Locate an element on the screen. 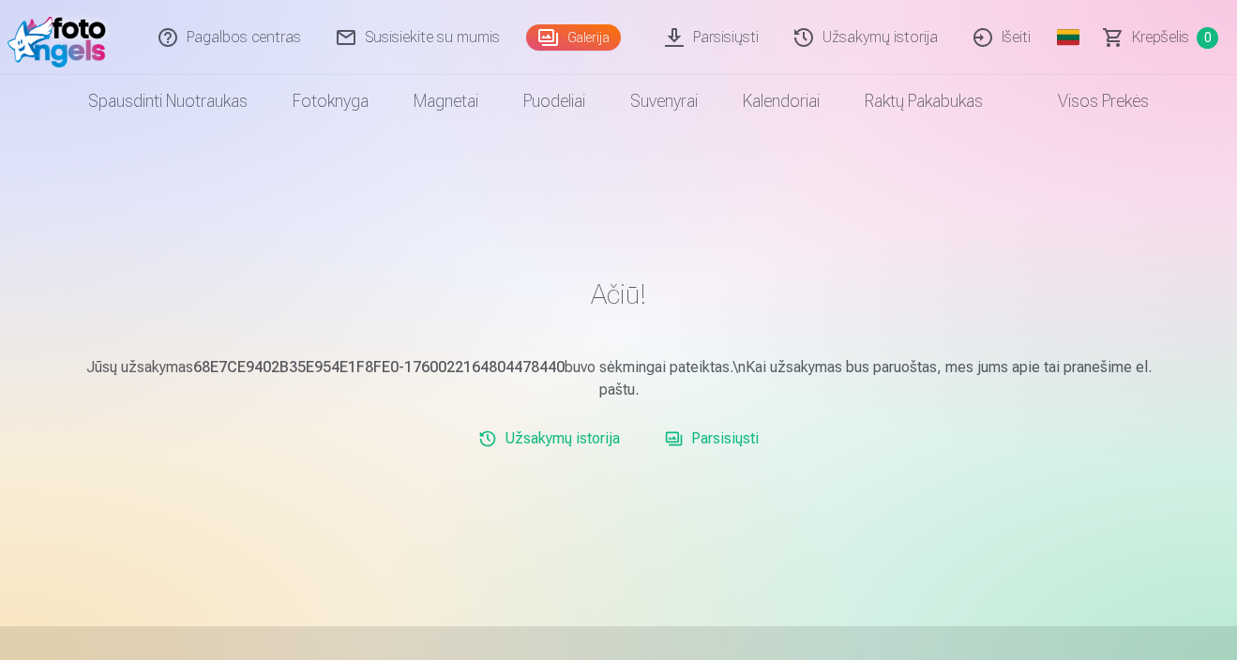 This screenshot has width=1237, height=660. a: Suvenyrai is located at coordinates (664, 101).